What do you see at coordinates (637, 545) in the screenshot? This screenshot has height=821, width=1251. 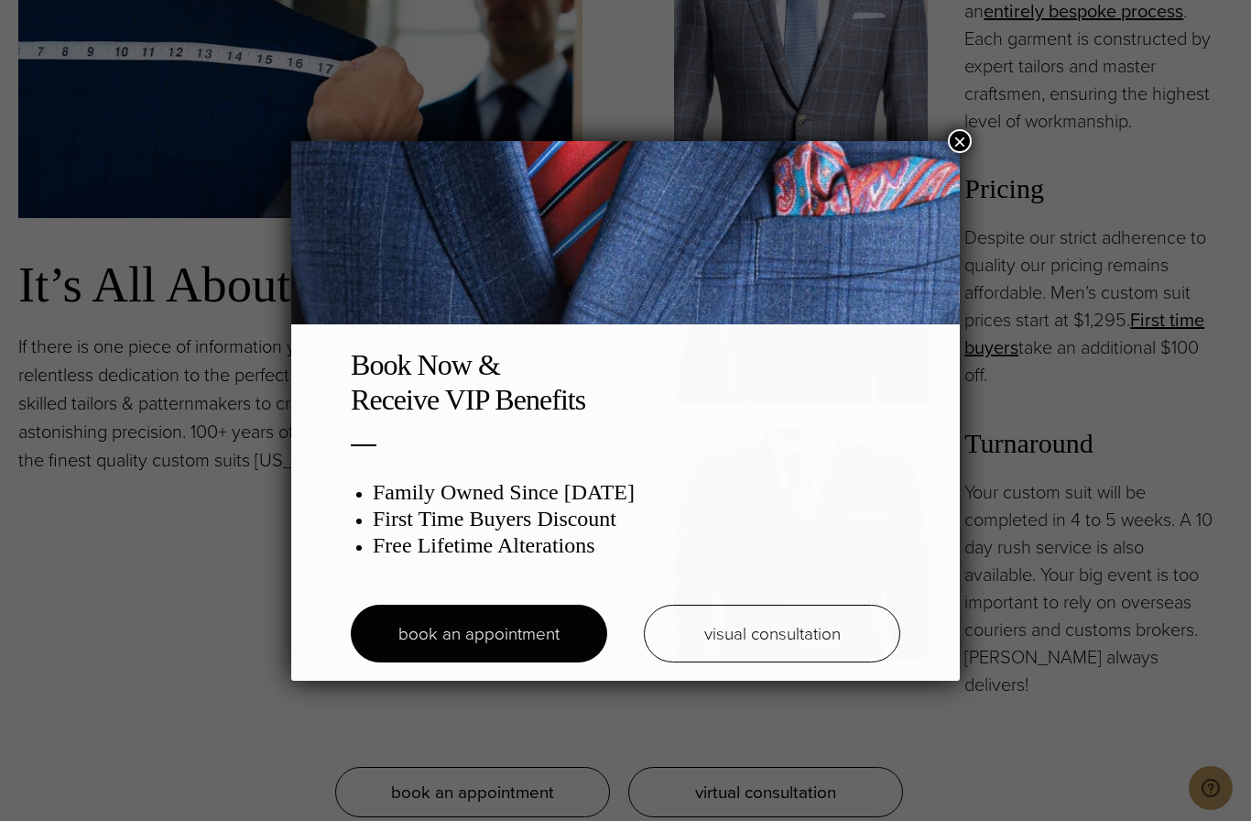 I see `h3: Free Lifetime Alterations` at bounding box center [637, 545].